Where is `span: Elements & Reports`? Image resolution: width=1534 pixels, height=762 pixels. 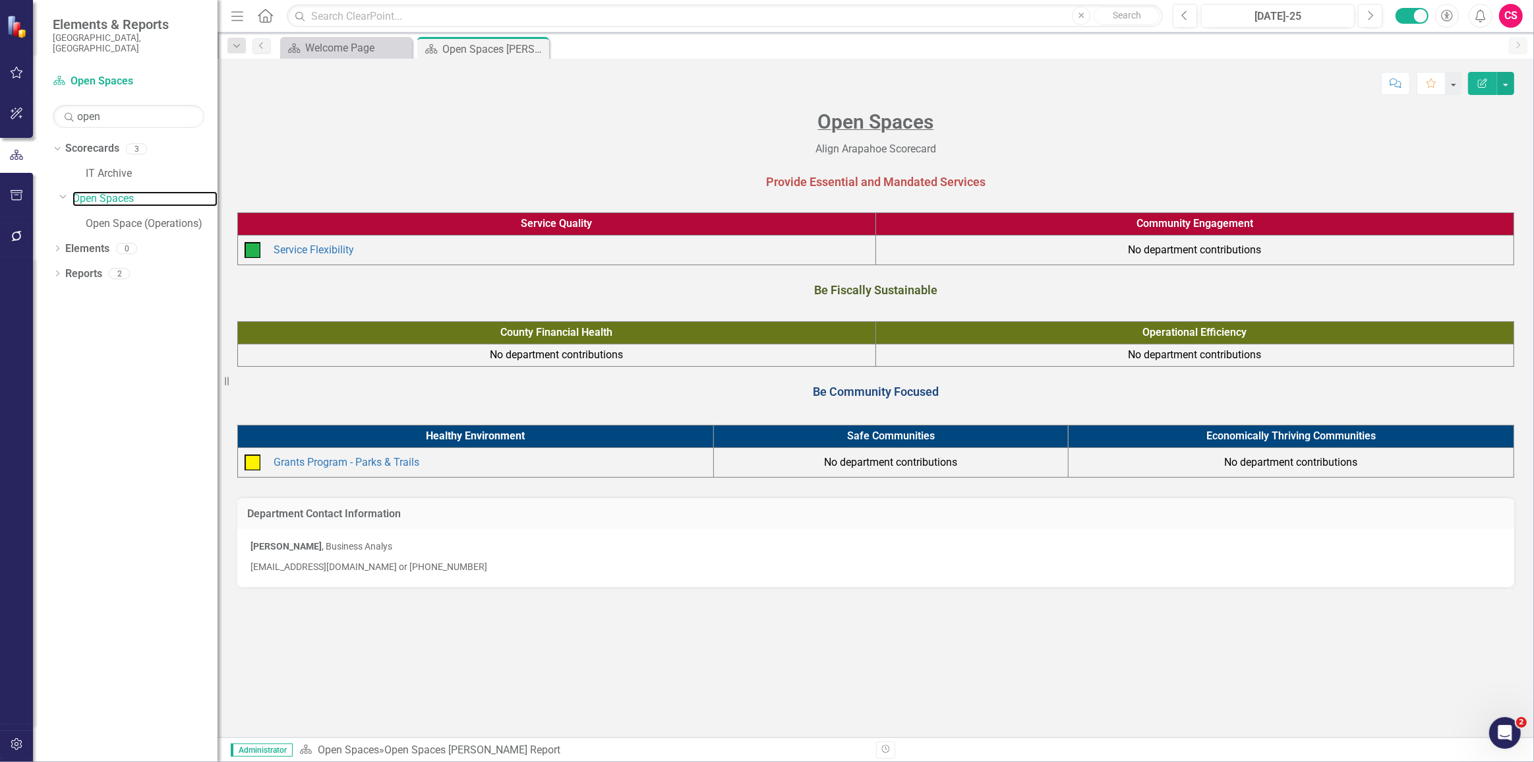 span: Elements & Reports is located at coordinates (129, 24).